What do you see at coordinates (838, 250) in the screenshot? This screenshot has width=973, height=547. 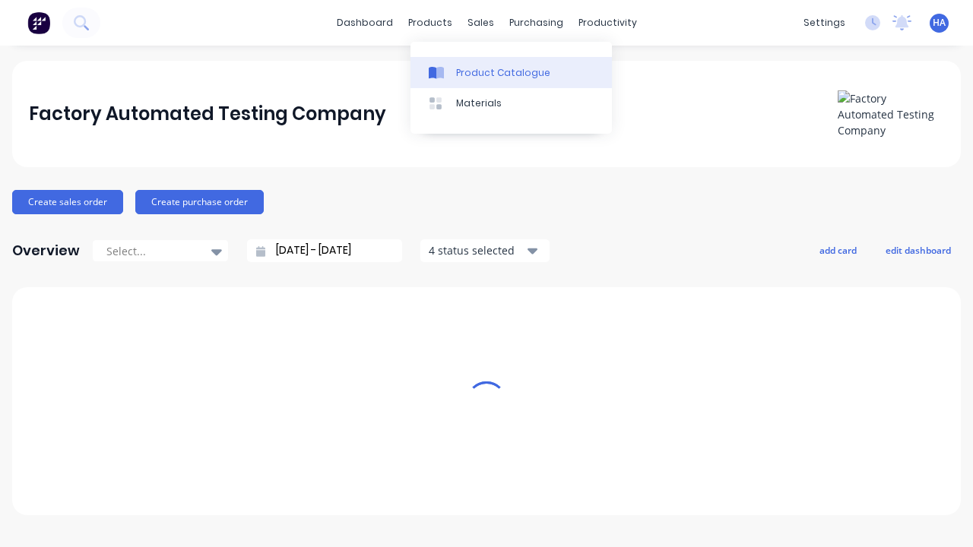 I see `button: add card` at bounding box center [838, 250].